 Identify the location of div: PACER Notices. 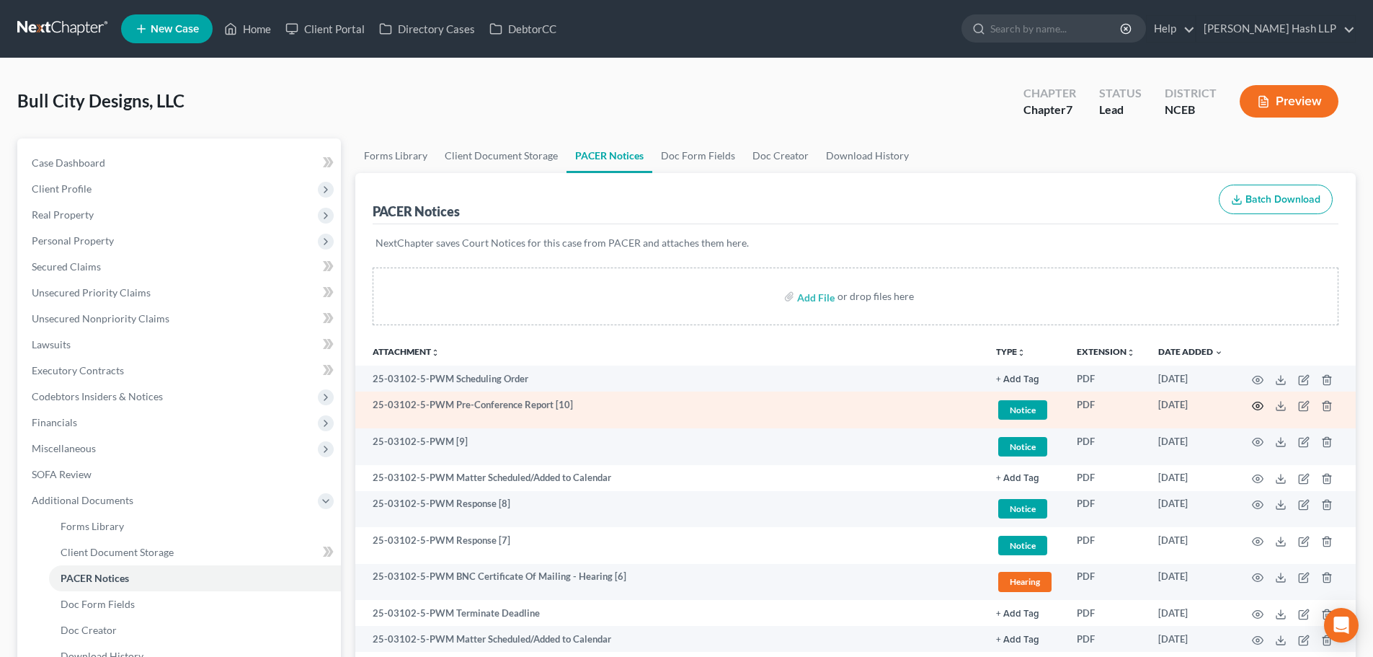
(416, 211).